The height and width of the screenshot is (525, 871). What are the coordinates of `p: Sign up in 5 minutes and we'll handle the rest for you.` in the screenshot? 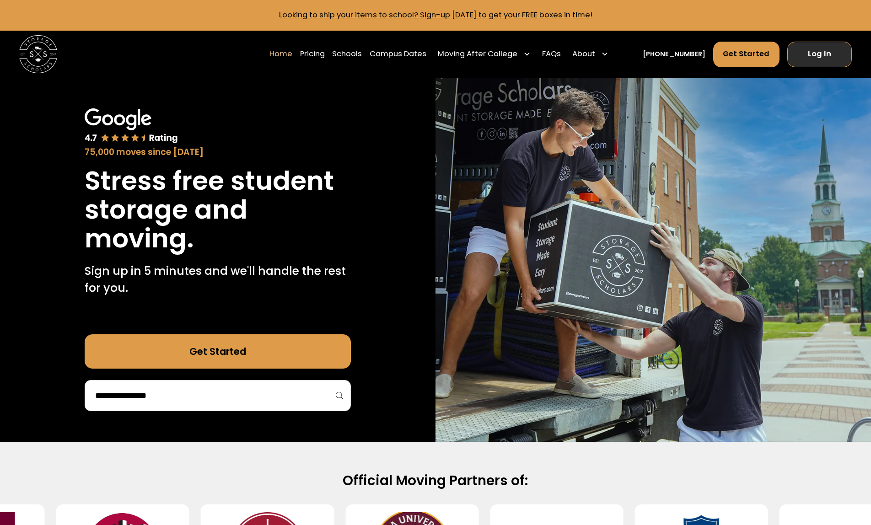 It's located at (218, 280).